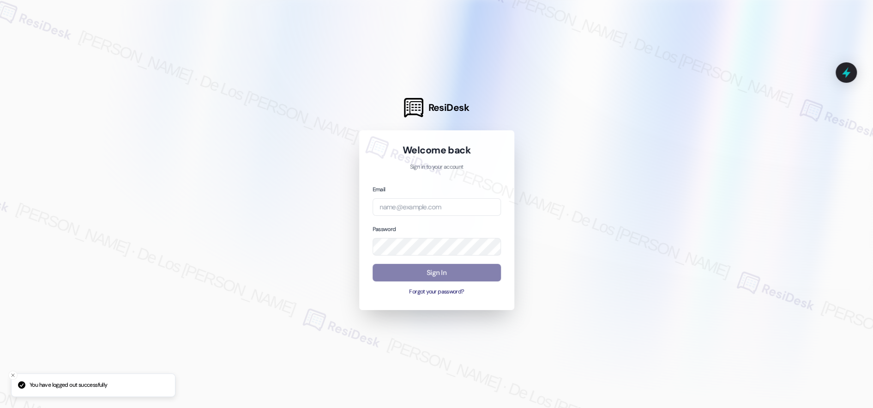 The height and width of the screenshot is (408, 873). I want to click on img: ResiDesk Logo, so click(414, 108).